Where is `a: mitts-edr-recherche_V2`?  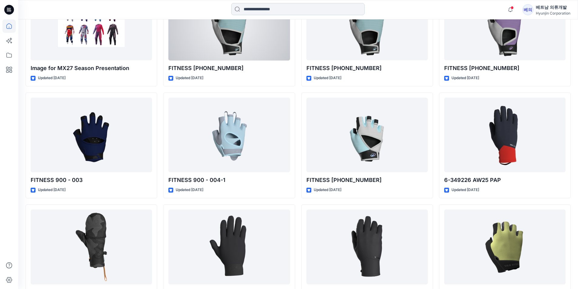 a: mitts-edr-recherche_V2 is located at coordinates (505, 247).